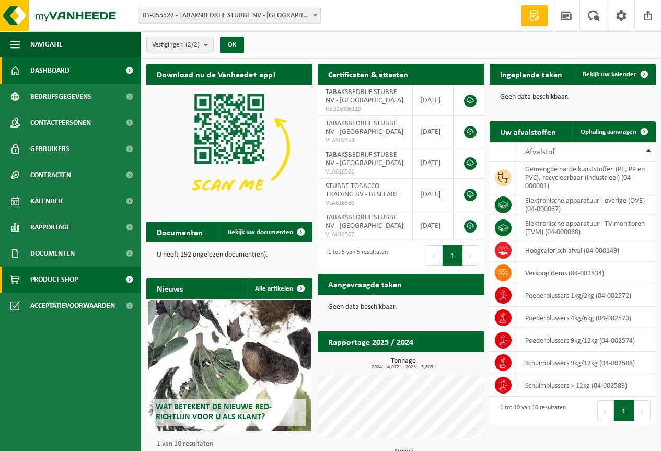  Describe the element at coordinates (61, 123) in the screenshot. I see `span: Contactpersonen` at that location.